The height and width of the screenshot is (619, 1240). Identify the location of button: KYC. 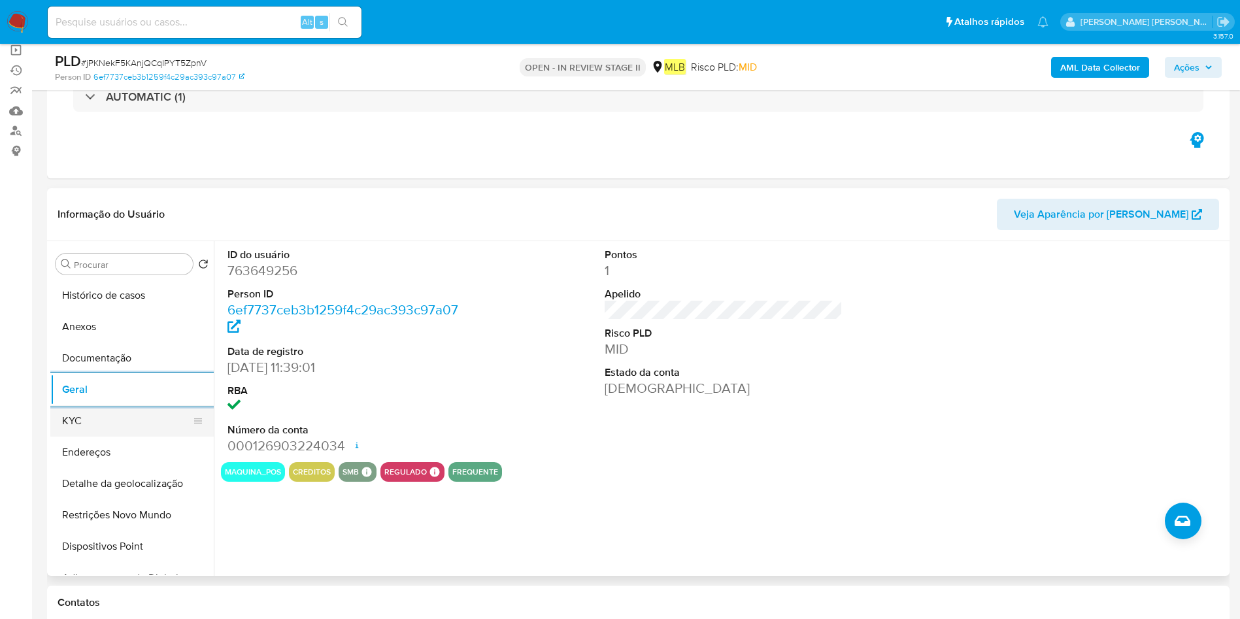
(127, 421).